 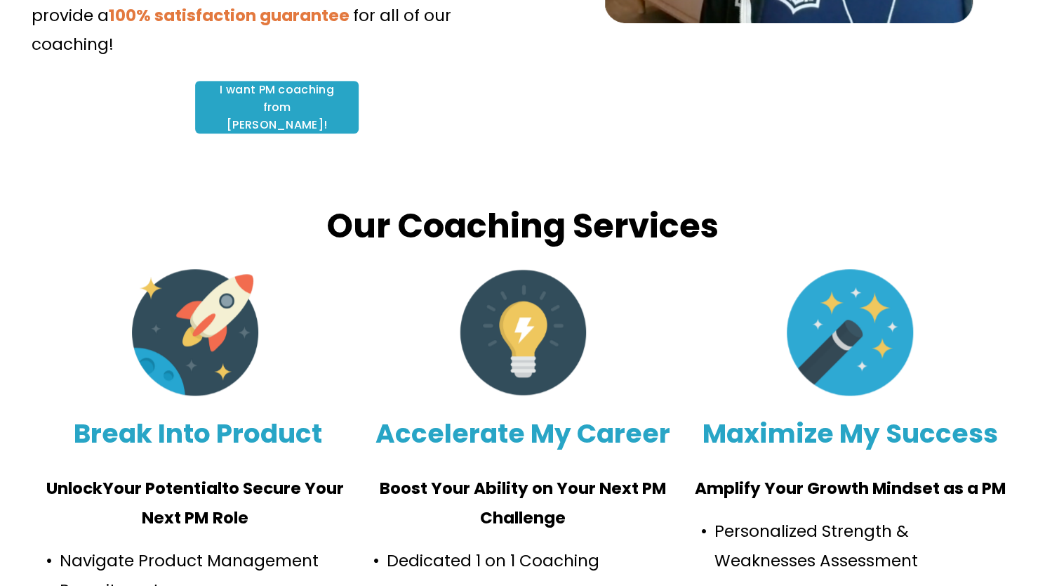 What do you see at coordinates (229, 15) in the screenshot?
I see `strong: 100% satisfaction guarantee` at bounding box center [229, 15].